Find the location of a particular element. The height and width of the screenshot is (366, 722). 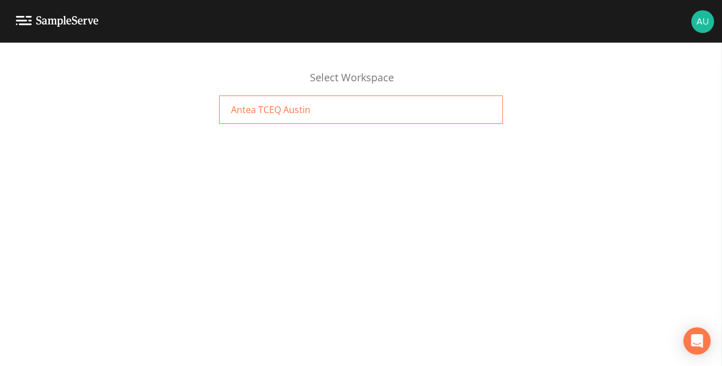

img: 12eab8baf8763a7aaab4b9d5825dc6f3 is located at coordinates (703, 22).